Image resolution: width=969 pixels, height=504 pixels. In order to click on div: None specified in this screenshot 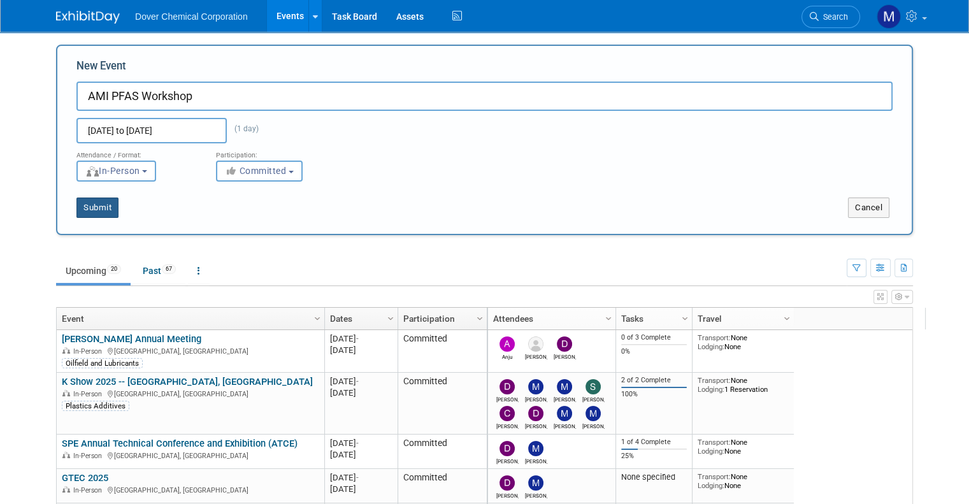, I will do `click(654, 477)`.